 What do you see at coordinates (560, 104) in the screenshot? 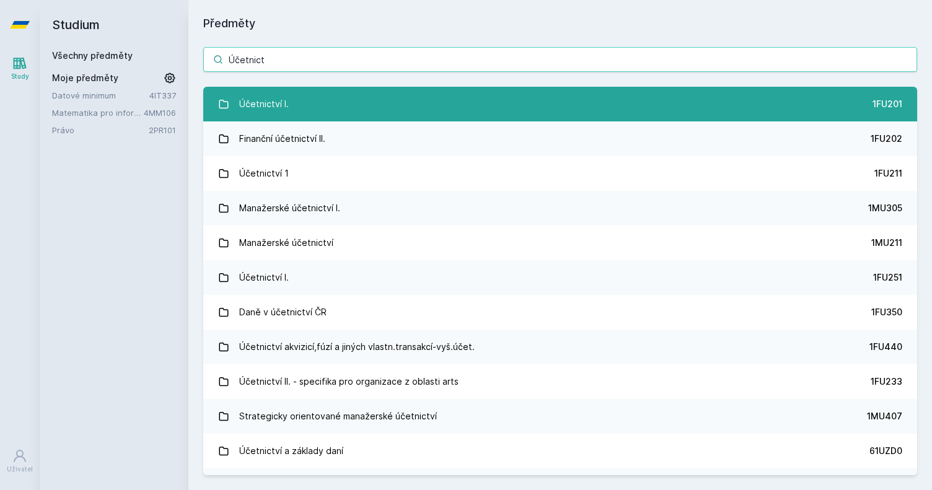
I see `a: Účetnictví I. 1FU201` at bounding box center [560, 104].